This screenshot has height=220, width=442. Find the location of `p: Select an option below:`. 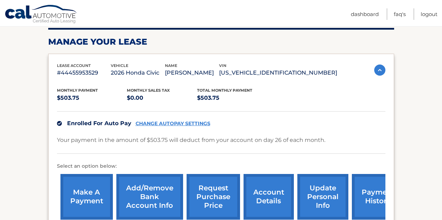

p: Select an option below: is located at coordinates (221, 167).